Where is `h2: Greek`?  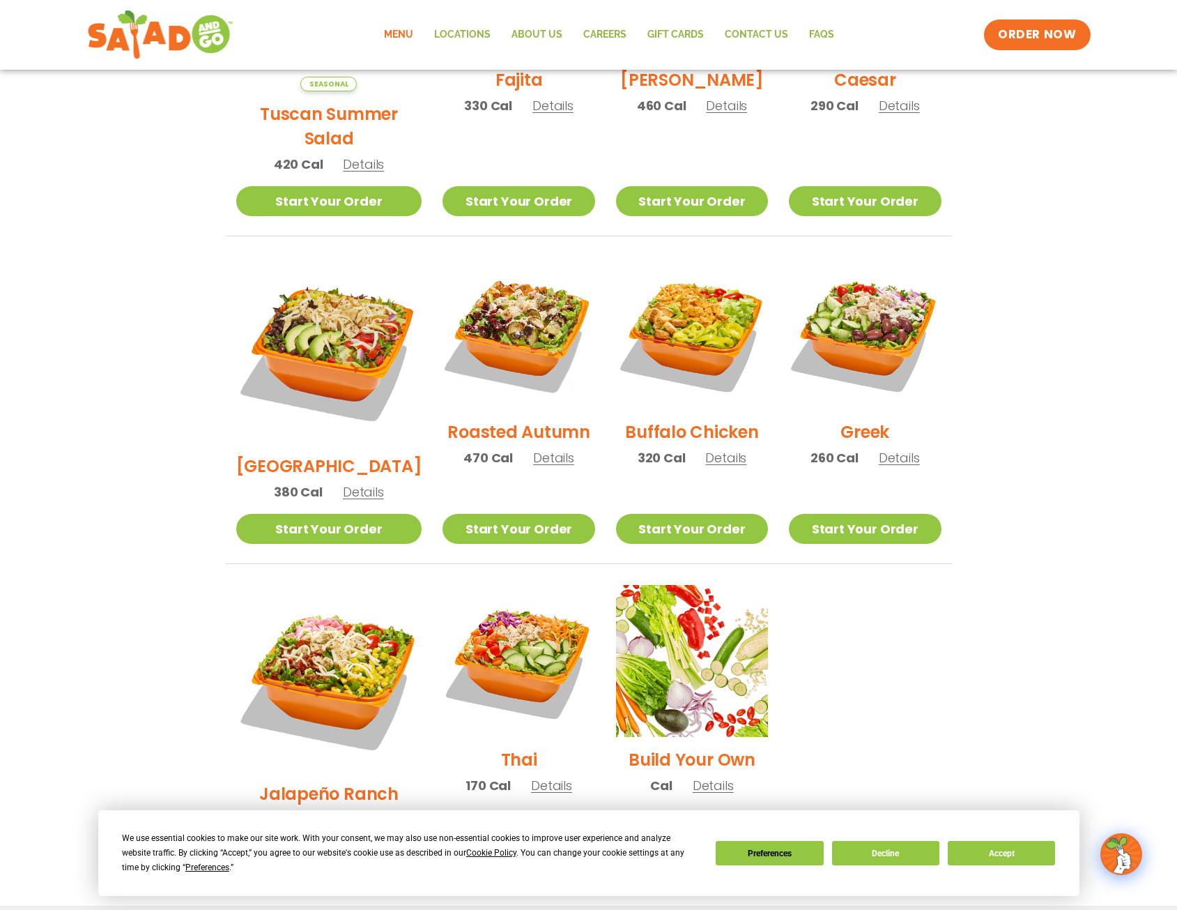 h2: Greek is located at coordinates (865, 431).